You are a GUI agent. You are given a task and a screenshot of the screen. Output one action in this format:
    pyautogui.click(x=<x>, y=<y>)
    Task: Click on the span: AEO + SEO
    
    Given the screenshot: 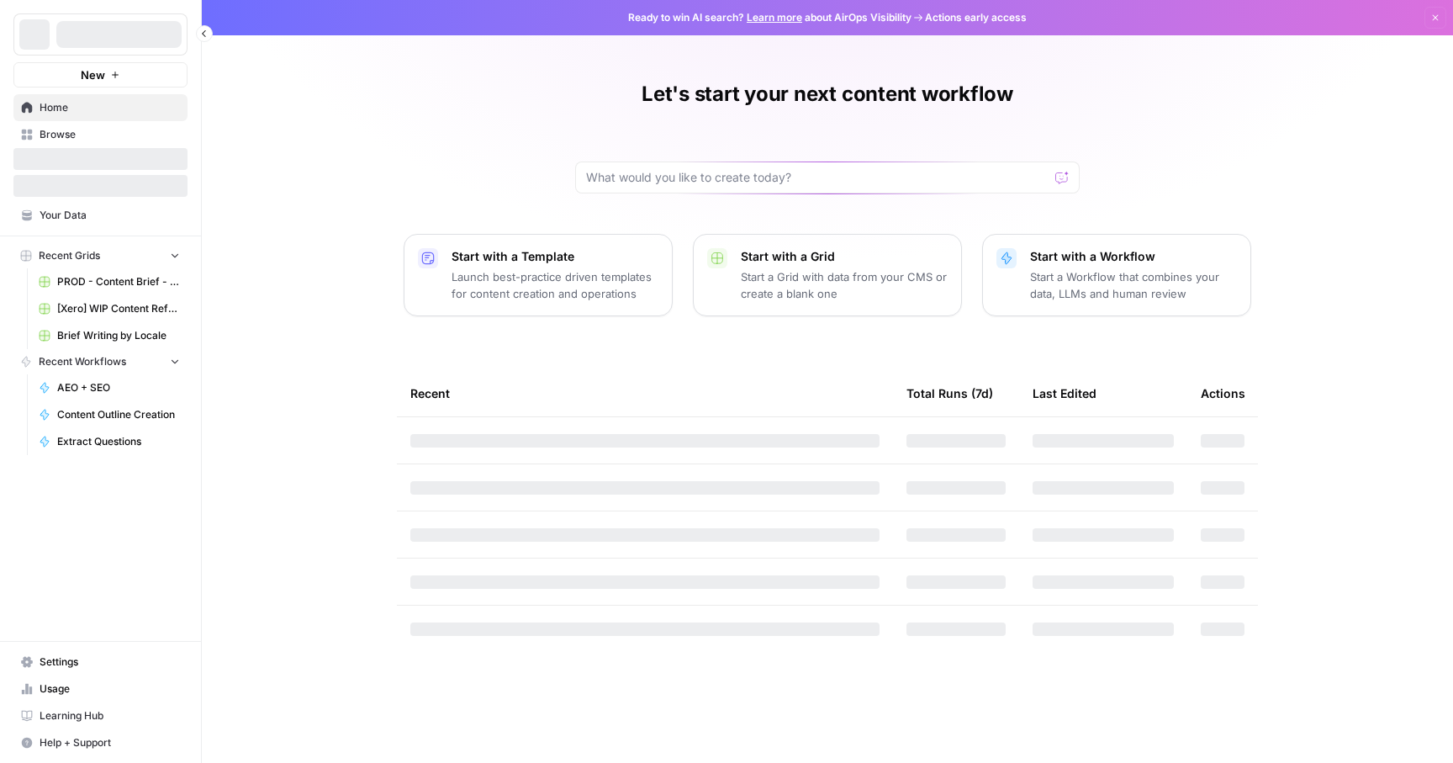 What is the action you would take?
    pyautogui.click(x=119, y=388)
    